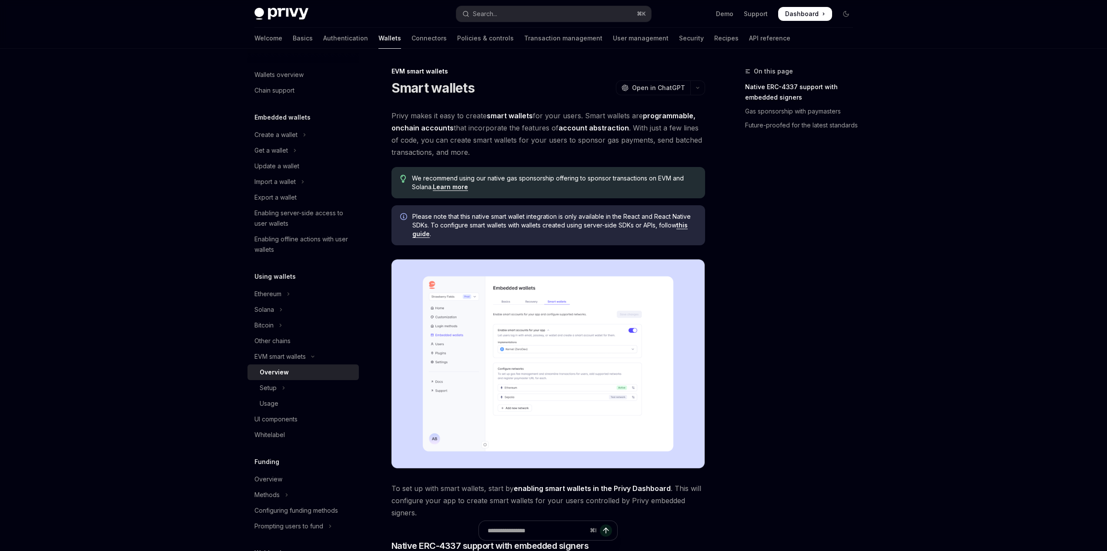  What do you see at coordinates (303, 388) in the screenshot?
I see `button: Toggle Setup section` at bounding box center [303, 388].